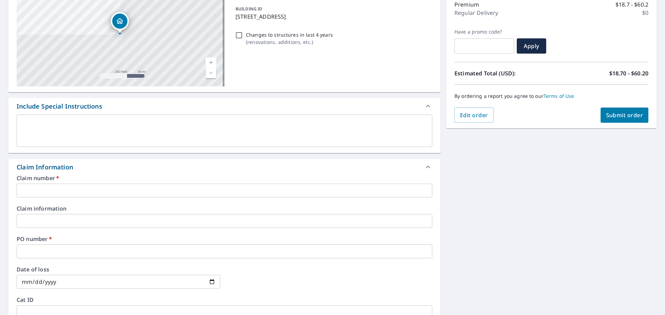  Describe the element at coordinates (551, 96) in the screenshot. I see `p: By ordering a report you agree to our` at that location.